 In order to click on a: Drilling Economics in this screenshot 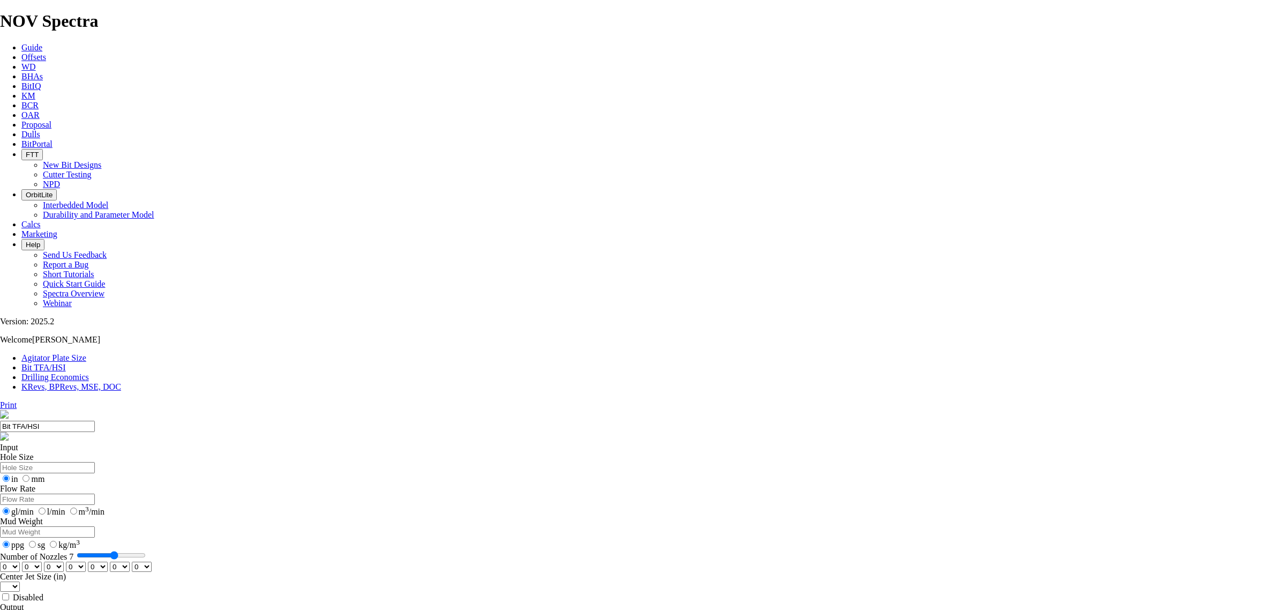, I will do `click(55, 377)`.